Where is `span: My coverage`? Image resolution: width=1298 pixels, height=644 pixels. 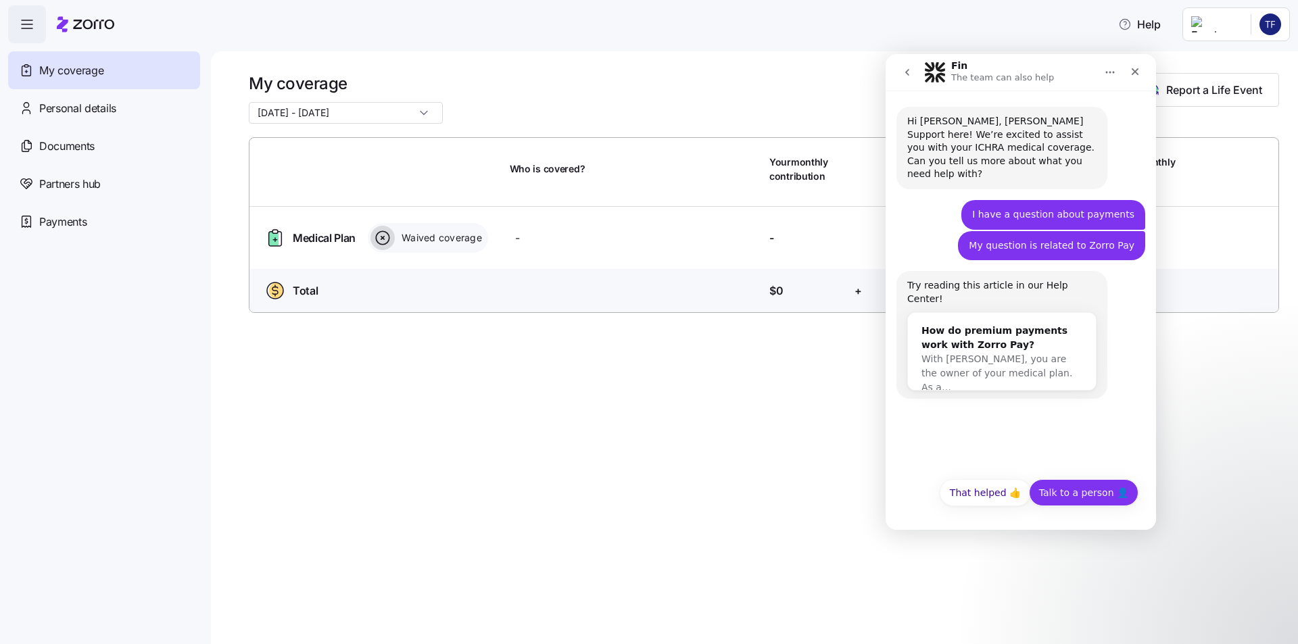 span: My coverage is located at coordinates (71, 70).